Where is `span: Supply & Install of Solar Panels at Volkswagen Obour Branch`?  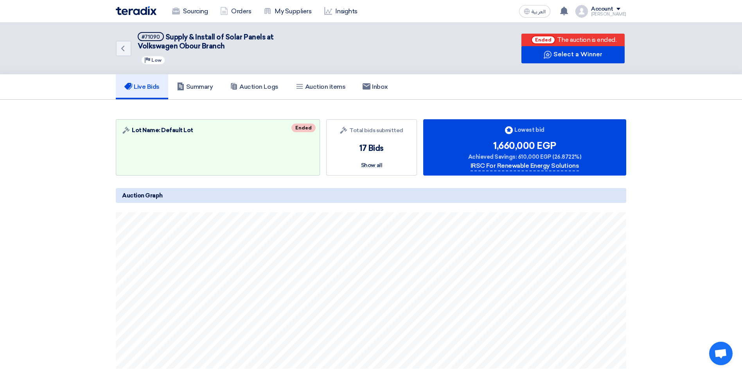 span: Supply & Install of Solar Panels at Volkswagen Obour Branch is located at coordinates (206, 41).